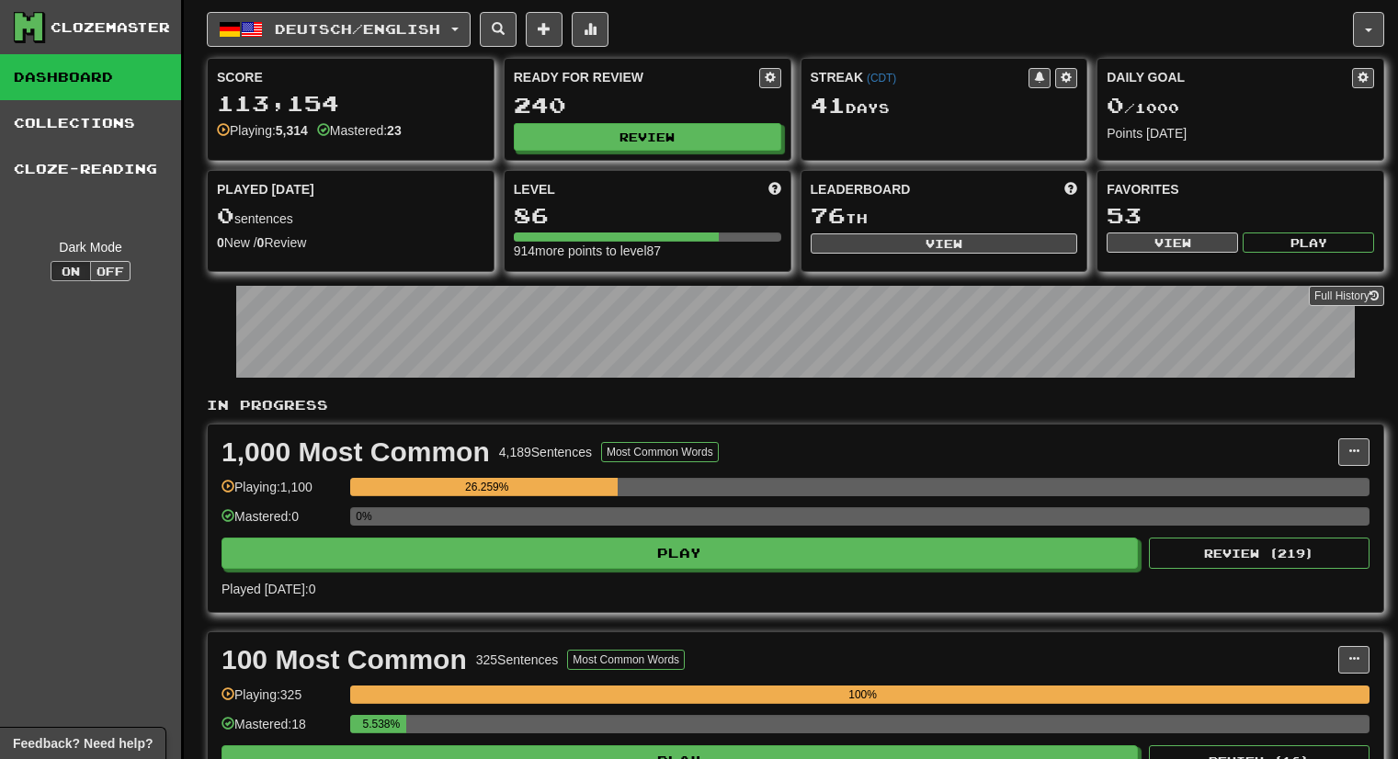 This screenshot has height=759, width=1398. I want to click on span: Level, so click(534, 189).